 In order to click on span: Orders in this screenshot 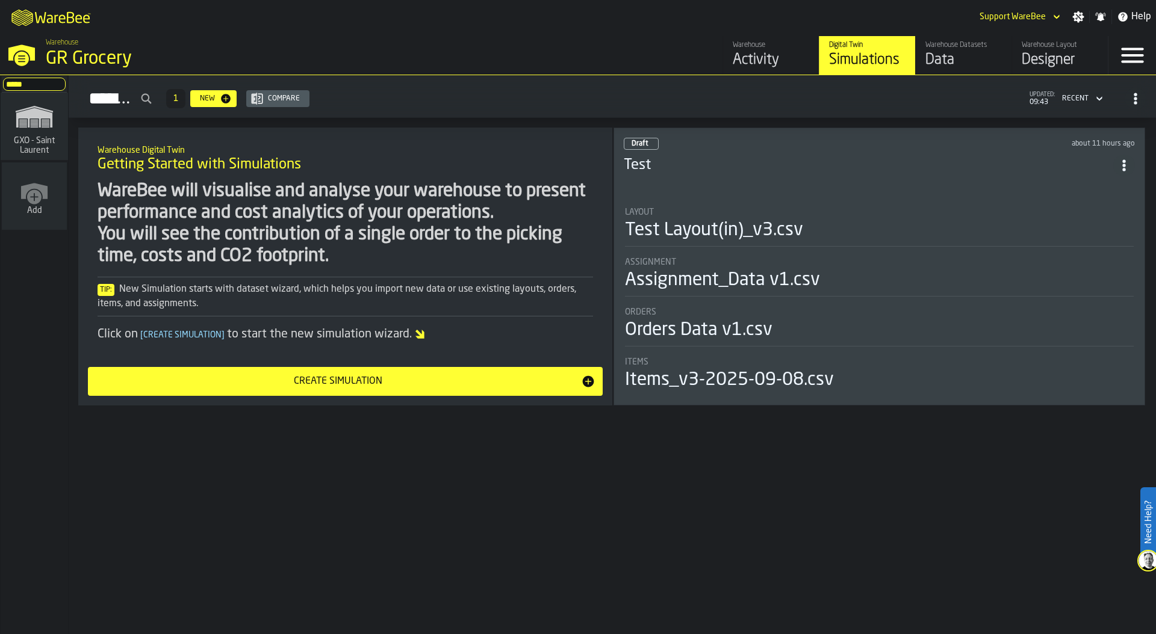, I will do `click(640, 312)`.